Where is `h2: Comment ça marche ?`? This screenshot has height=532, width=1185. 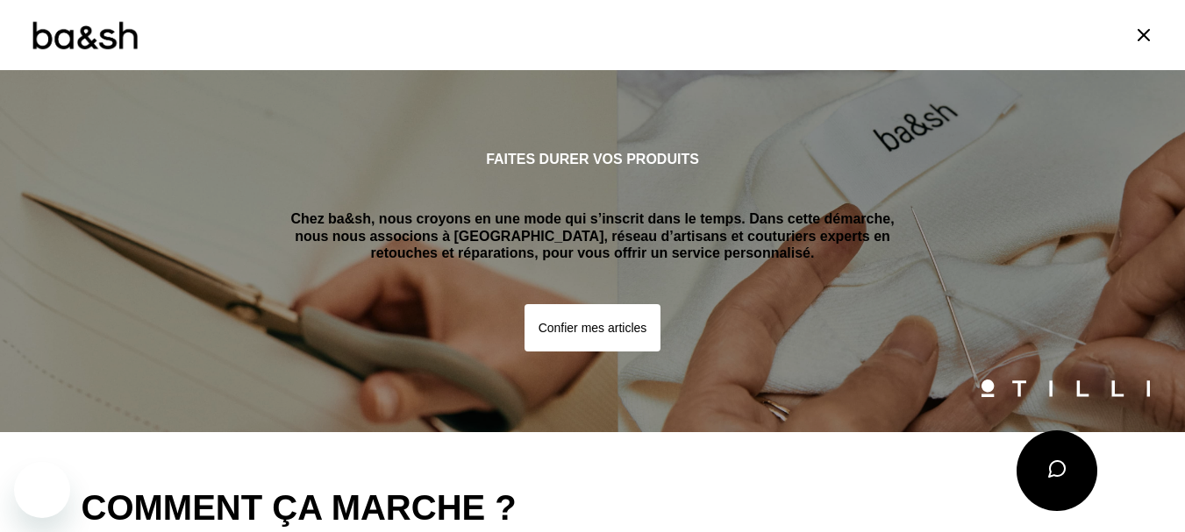
h2: Comment ça marche ? is located at coordinates (593, 508).